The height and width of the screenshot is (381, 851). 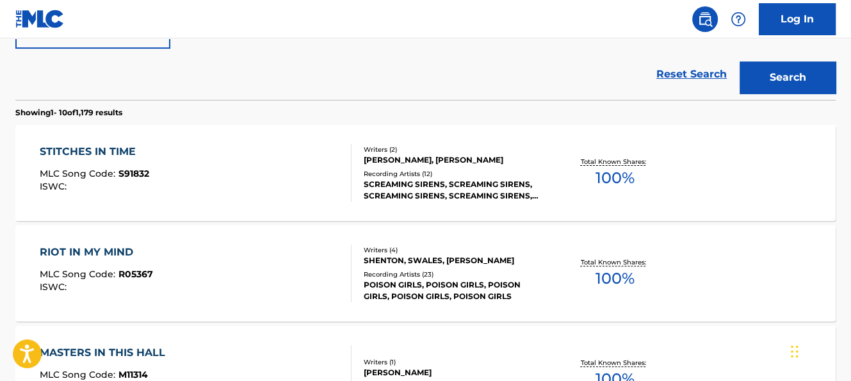 I want to click on div: Writers ( 4 ), so click(x=455, y=250).